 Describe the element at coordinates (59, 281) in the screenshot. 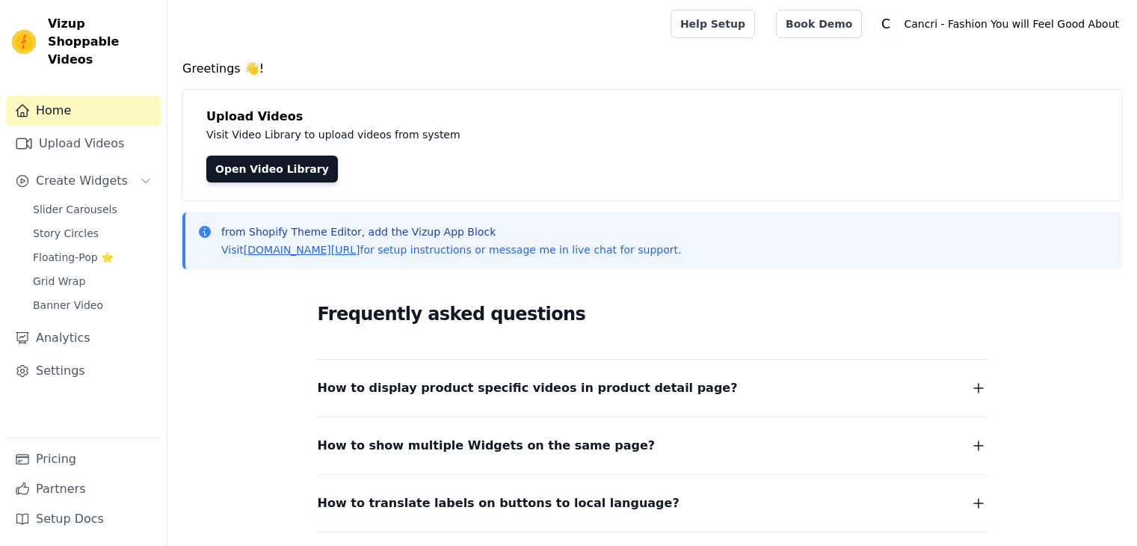

I see `span: Grid Wrap` at that location.